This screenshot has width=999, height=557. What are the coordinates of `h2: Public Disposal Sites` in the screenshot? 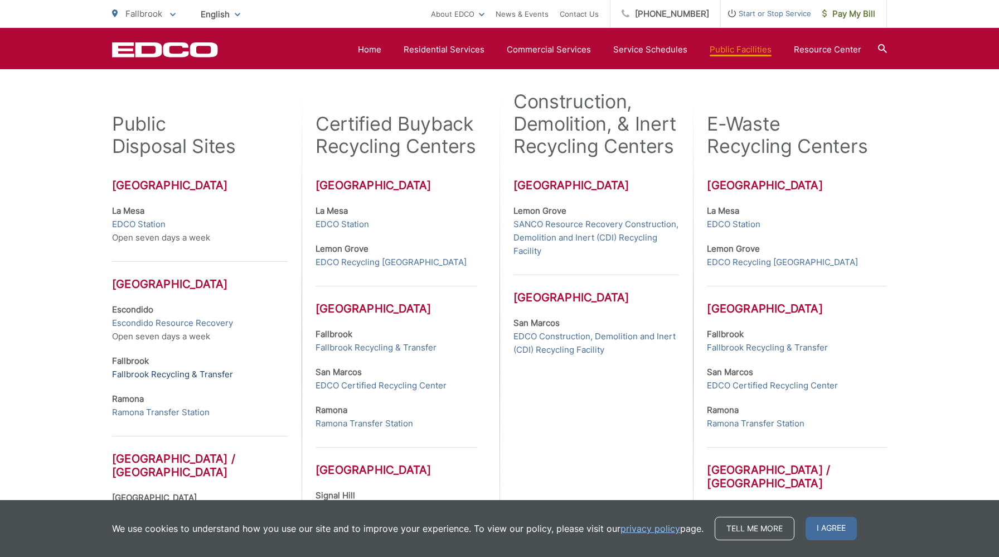 It's located at (174, 135).